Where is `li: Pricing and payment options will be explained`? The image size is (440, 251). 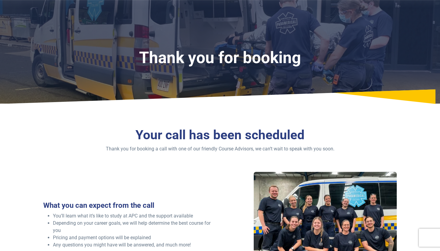
li: Pricing and payment options will be explained is located at coordinates (135, 238).